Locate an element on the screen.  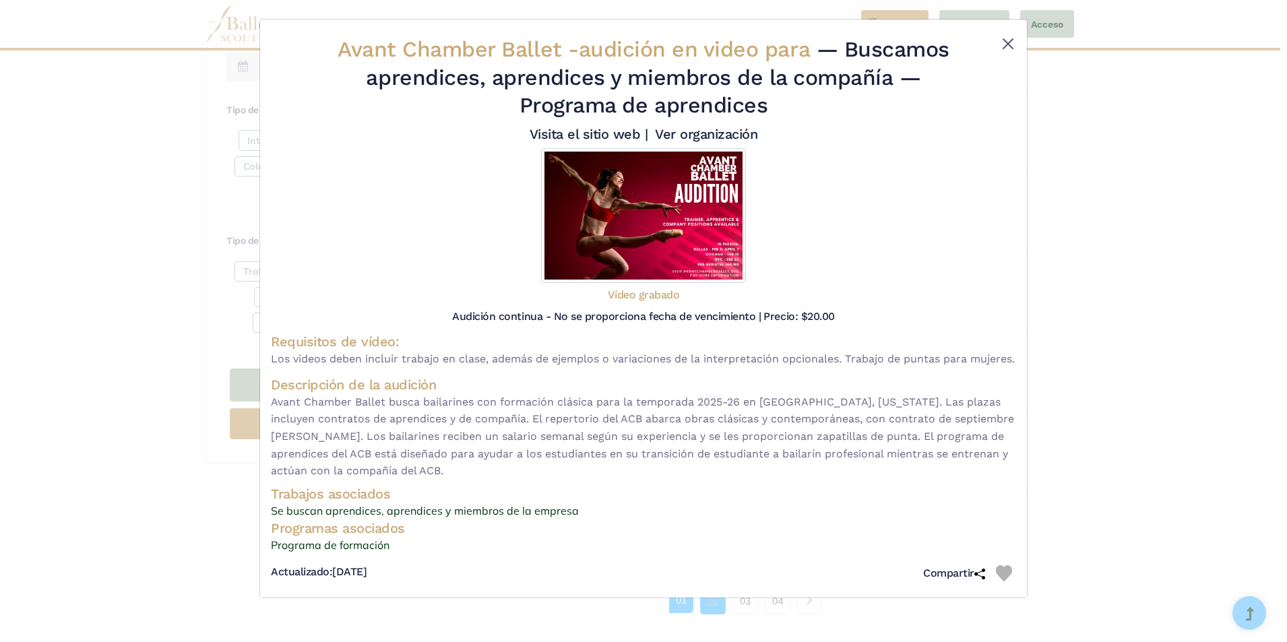
font: Descripción de la audición is located at coordinates (354, 385).